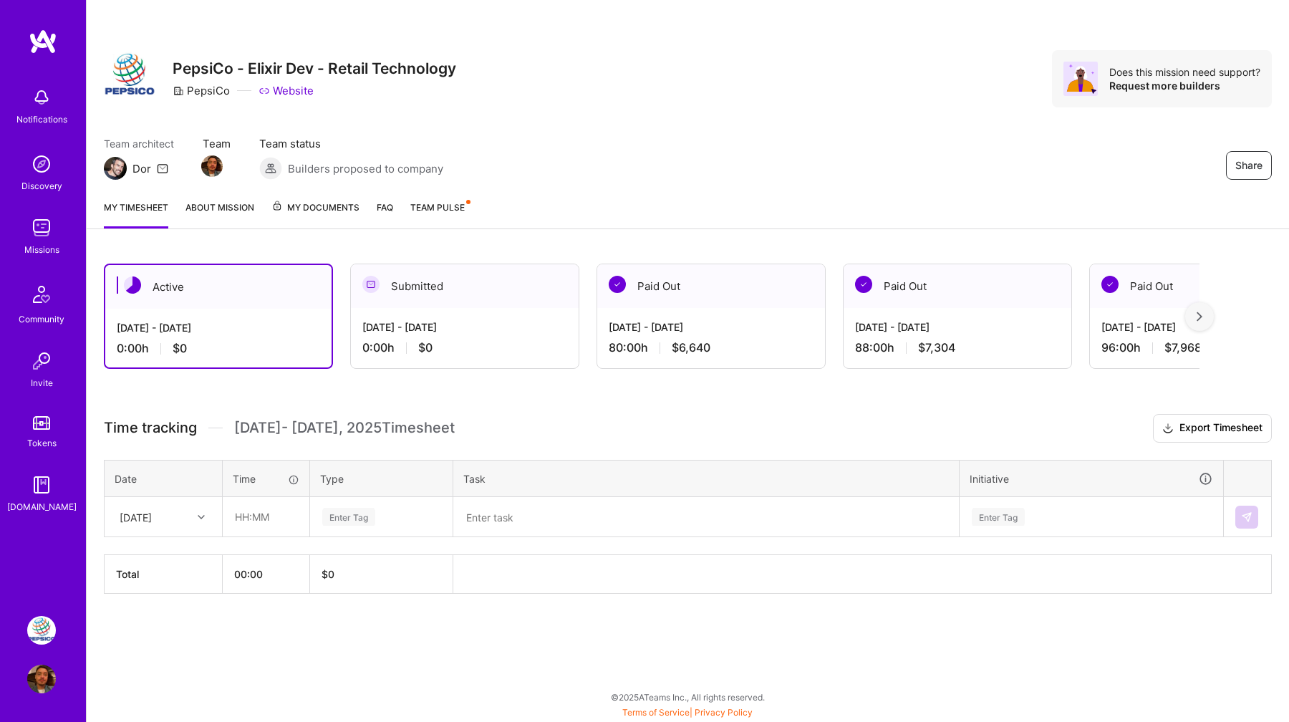 The width and height of the screenshot is (1289, 722). I want to click on span: My Documents, so click(315, 208).